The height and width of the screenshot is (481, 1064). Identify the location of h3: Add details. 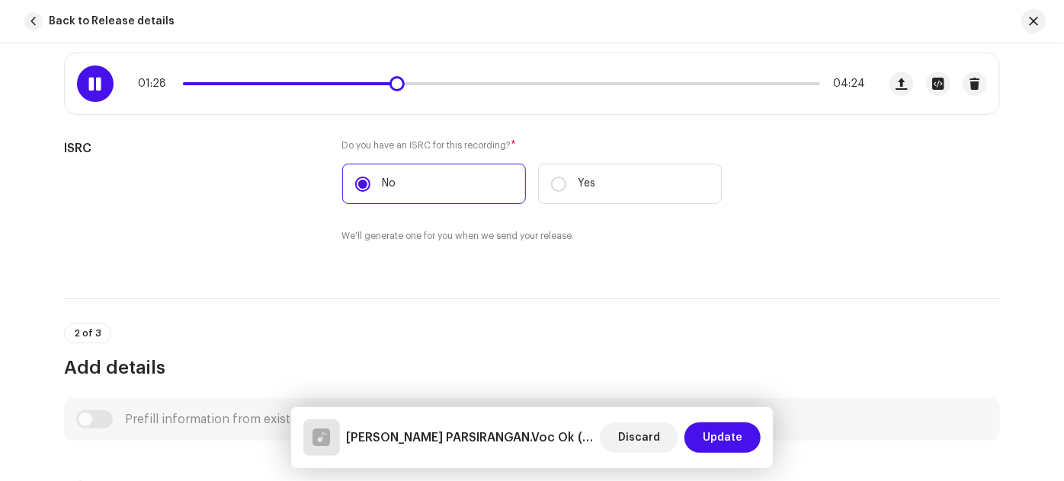
(532, 368).